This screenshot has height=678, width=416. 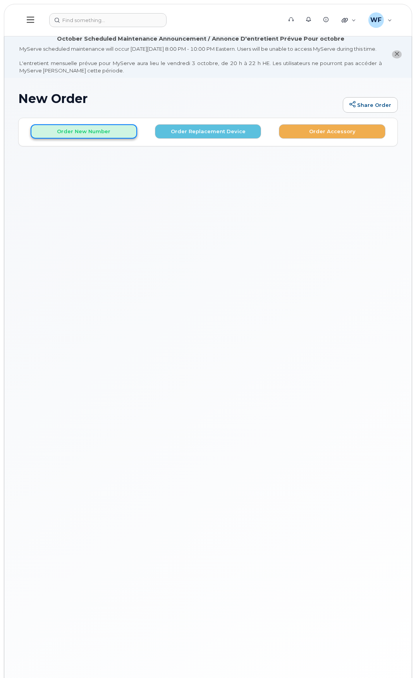 I want to click on button: Order New Number, so click(x=84, y=131).